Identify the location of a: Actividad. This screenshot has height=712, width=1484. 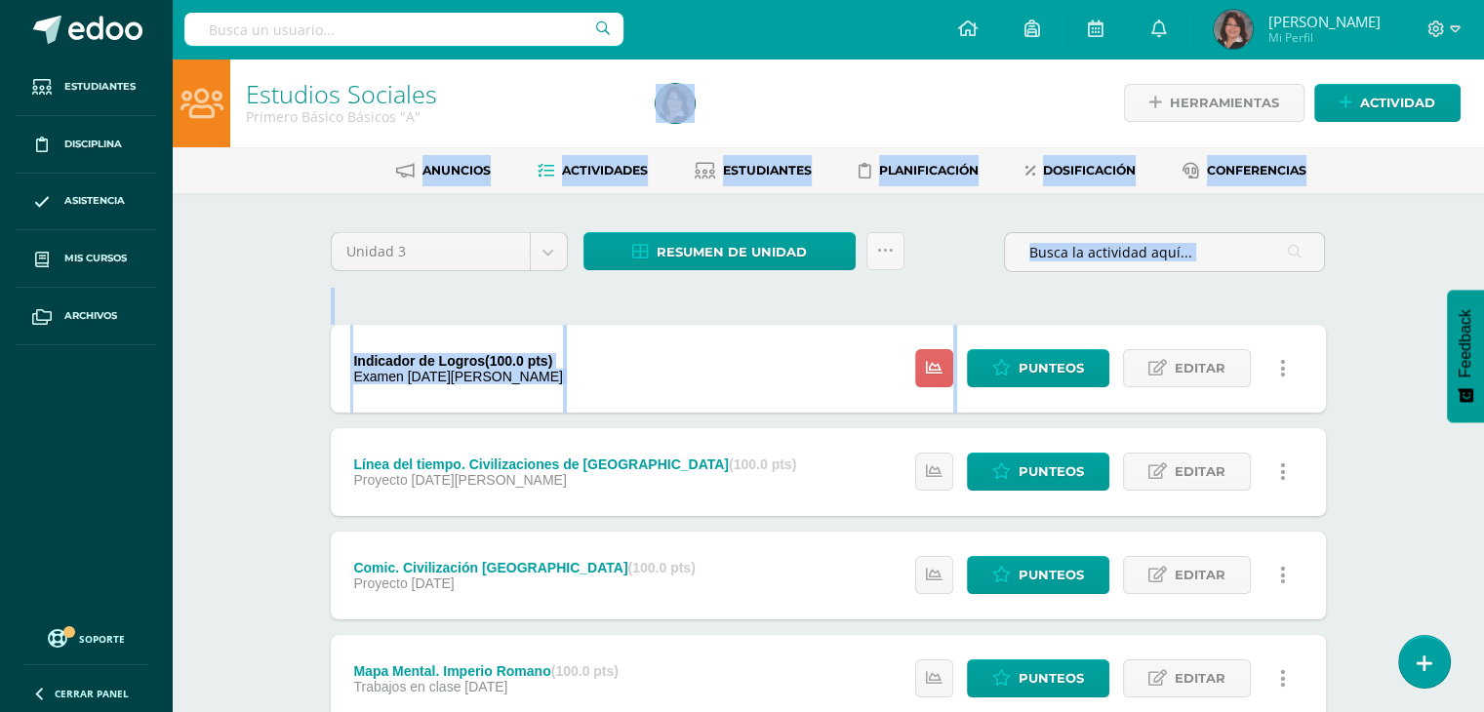
(1387, 102).